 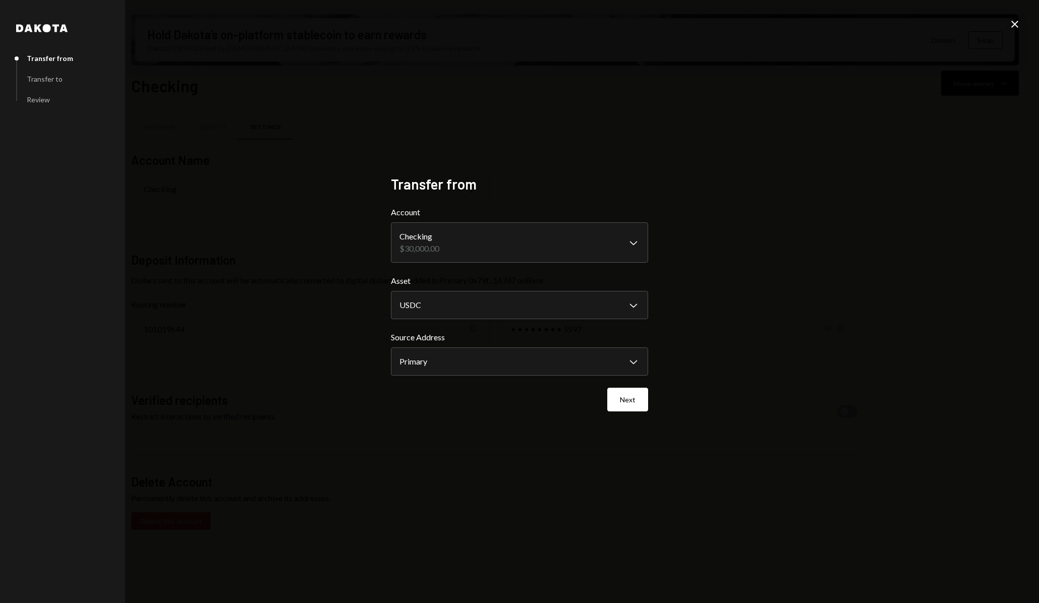 What do you see at coordinates (519, 305) in the screenshot?
I see `button: Asset` at bounding box center [519, 305].